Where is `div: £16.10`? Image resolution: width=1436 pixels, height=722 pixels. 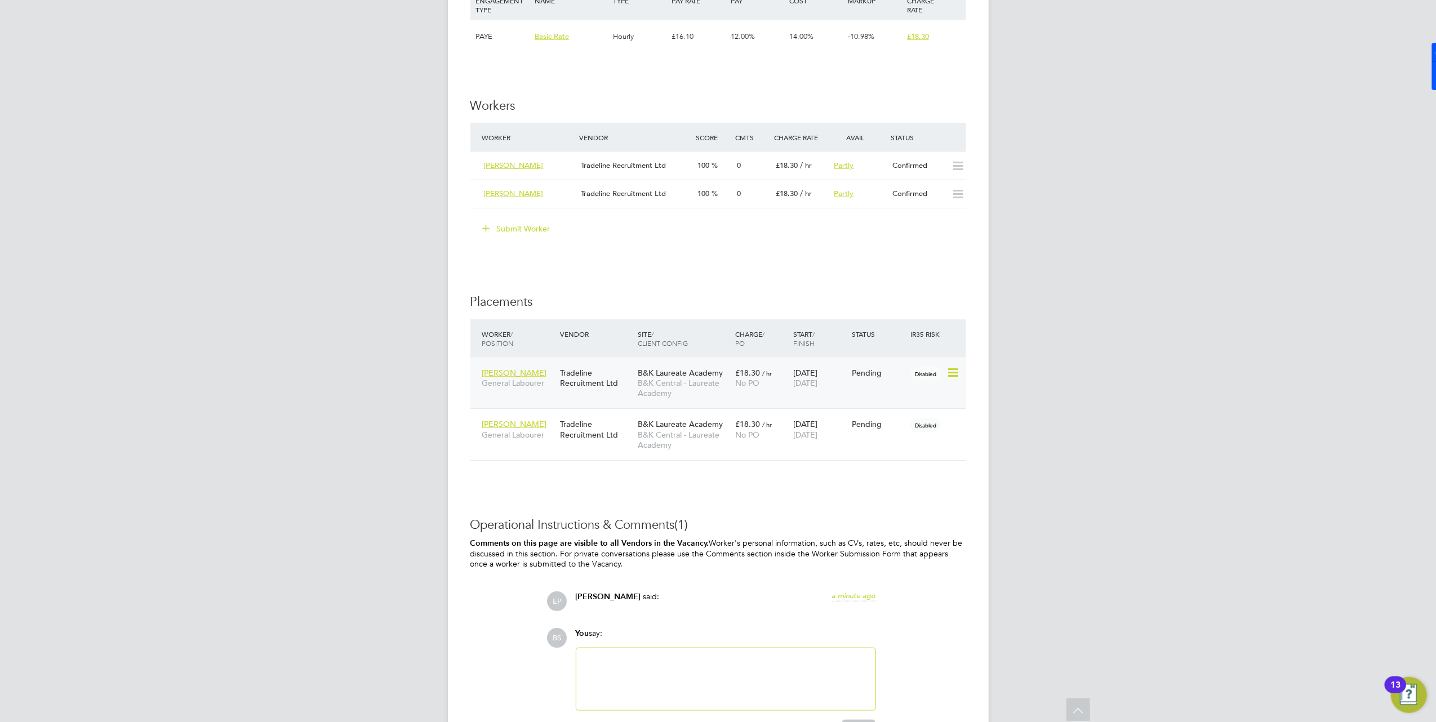
div: £16.10 is located at coordinates (698, 37).